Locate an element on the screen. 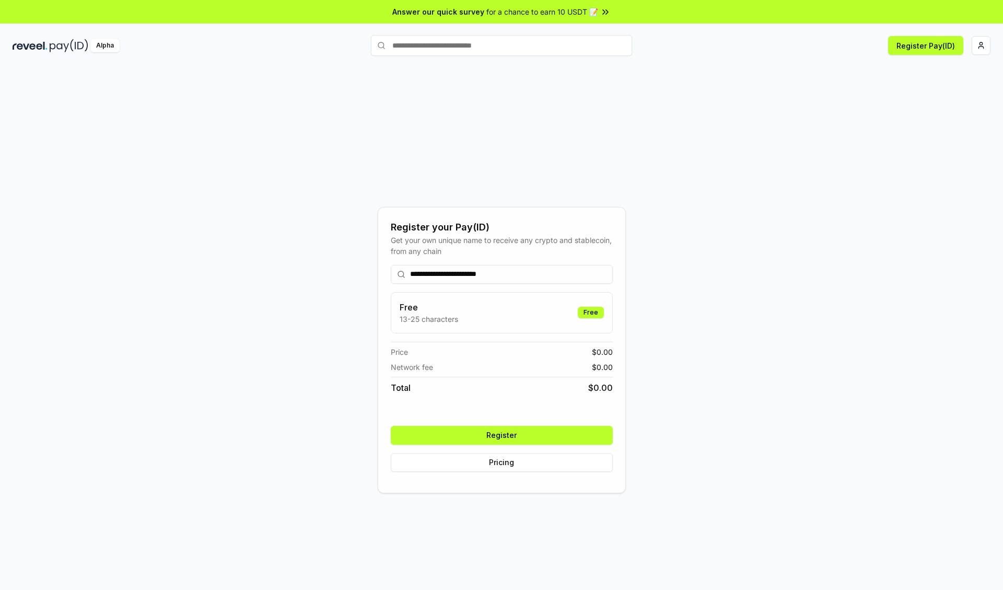 The width and height of the screenshot is (1003, 590). button: Pricing is located at coordinates (501, 462).